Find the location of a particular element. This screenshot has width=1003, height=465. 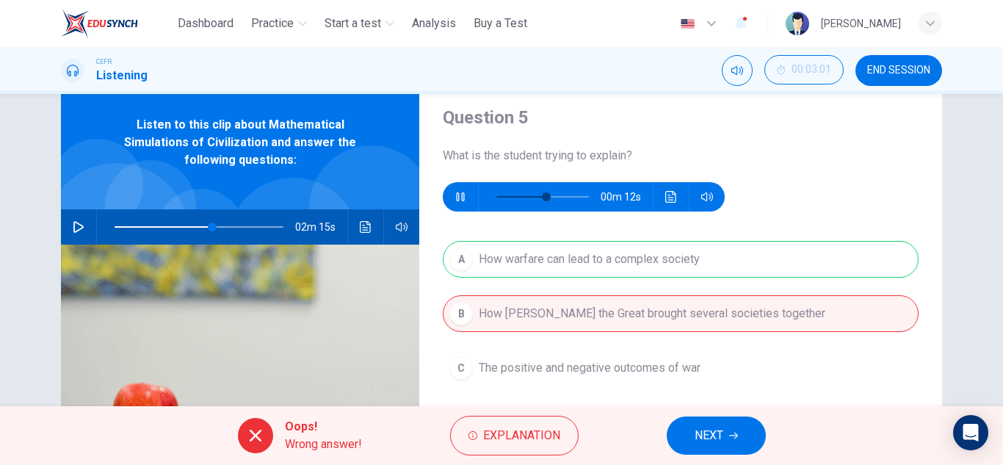

div: Open Intercom Messenger is located at coordinates (971, 432).